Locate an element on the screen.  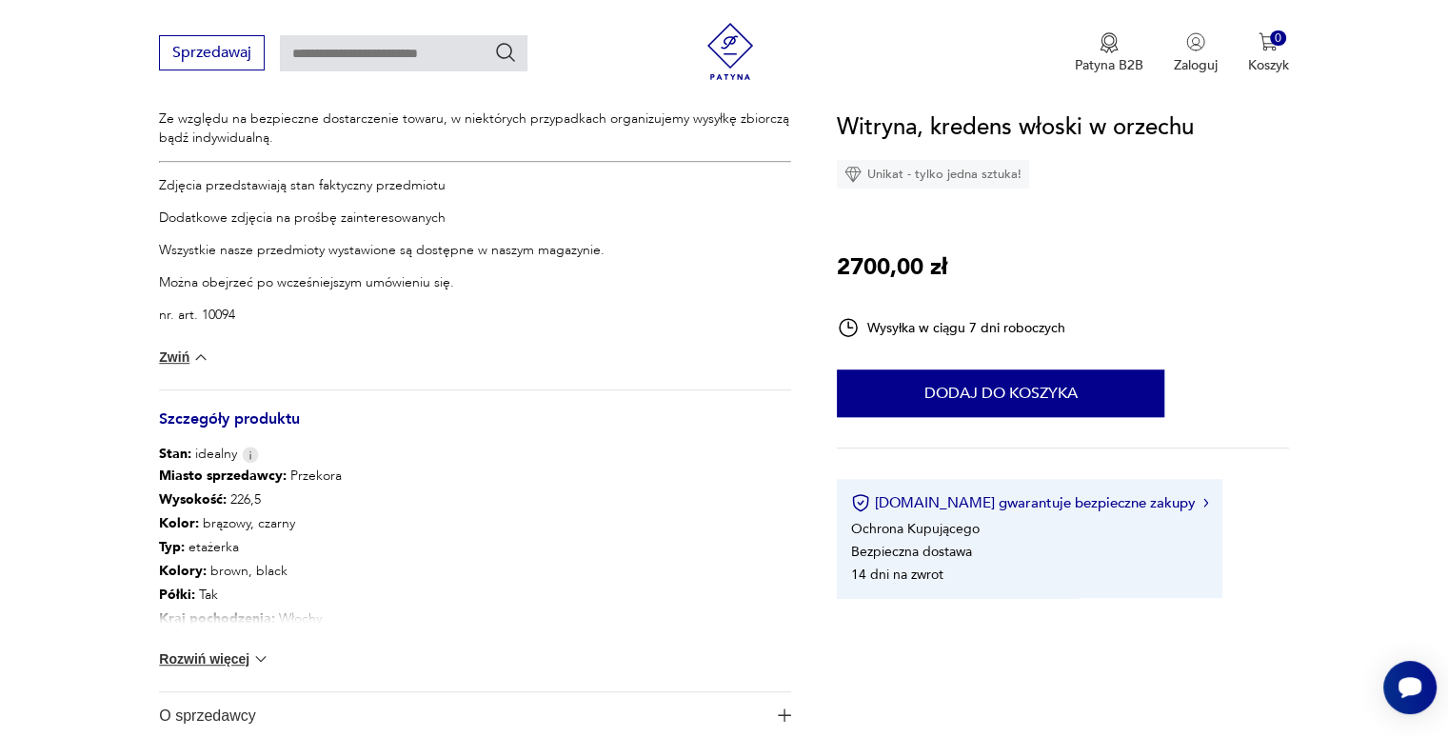
p: 226,5 is located at coordinates (250, 499).